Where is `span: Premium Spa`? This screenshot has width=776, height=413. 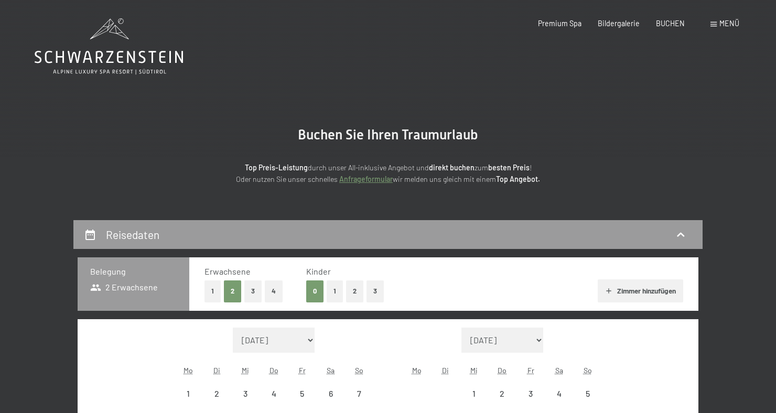 span: Premium Spa is located at coordinates (560, 23).